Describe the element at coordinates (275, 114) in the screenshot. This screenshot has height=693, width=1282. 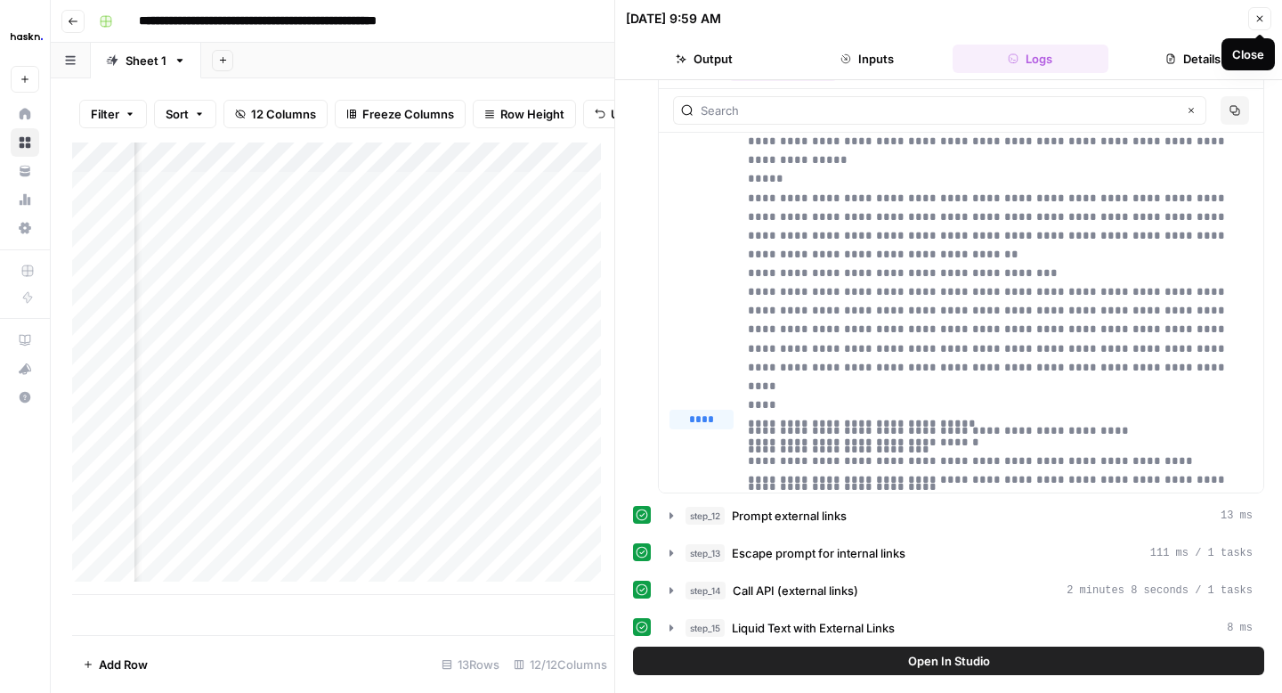
I see `button: 12 Columns` at that location.